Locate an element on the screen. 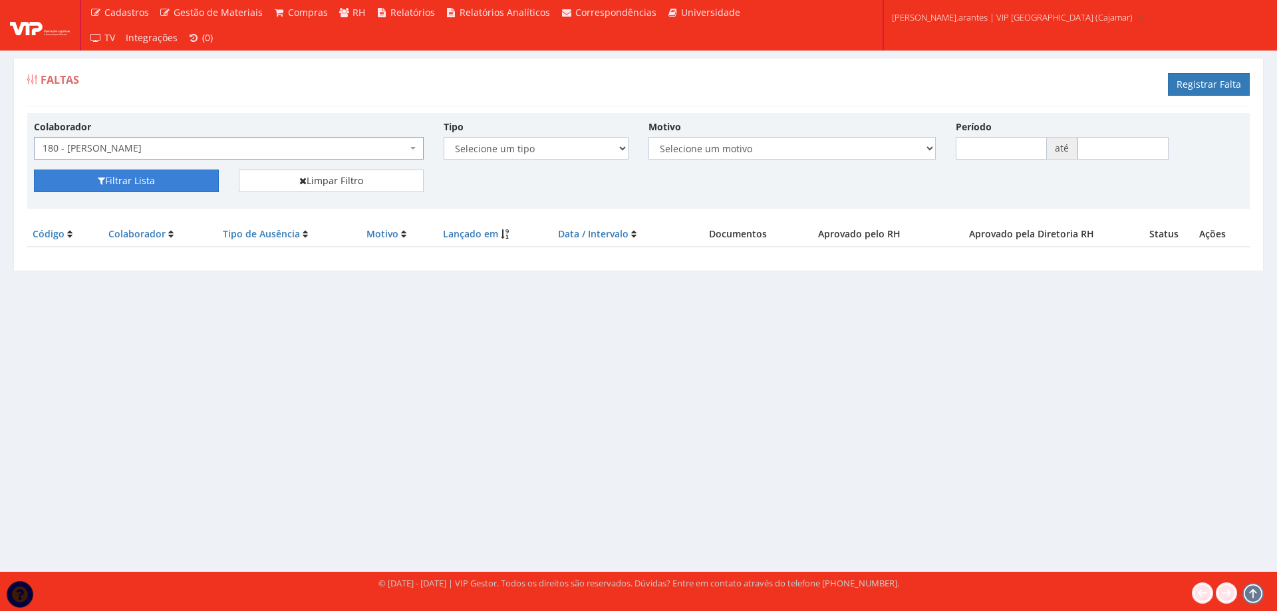 The image size is (1277, 611). a: Colaborador is located at coordinates (137, 234).